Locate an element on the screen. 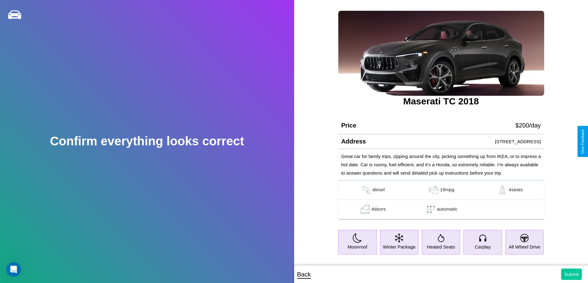 This screenshot has height=283, width=588. p: Moonroof is located at coordinates (357, 247).